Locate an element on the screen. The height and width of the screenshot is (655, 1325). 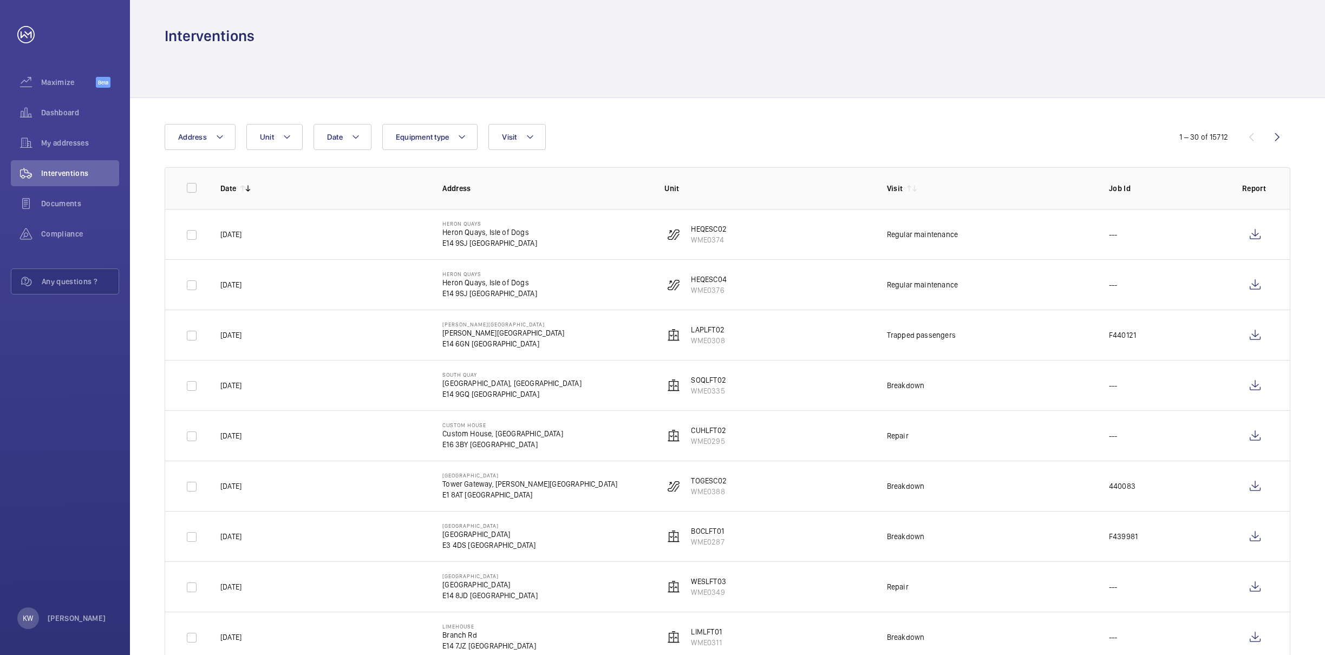
button: Visit is located at coordinates (517, 137).